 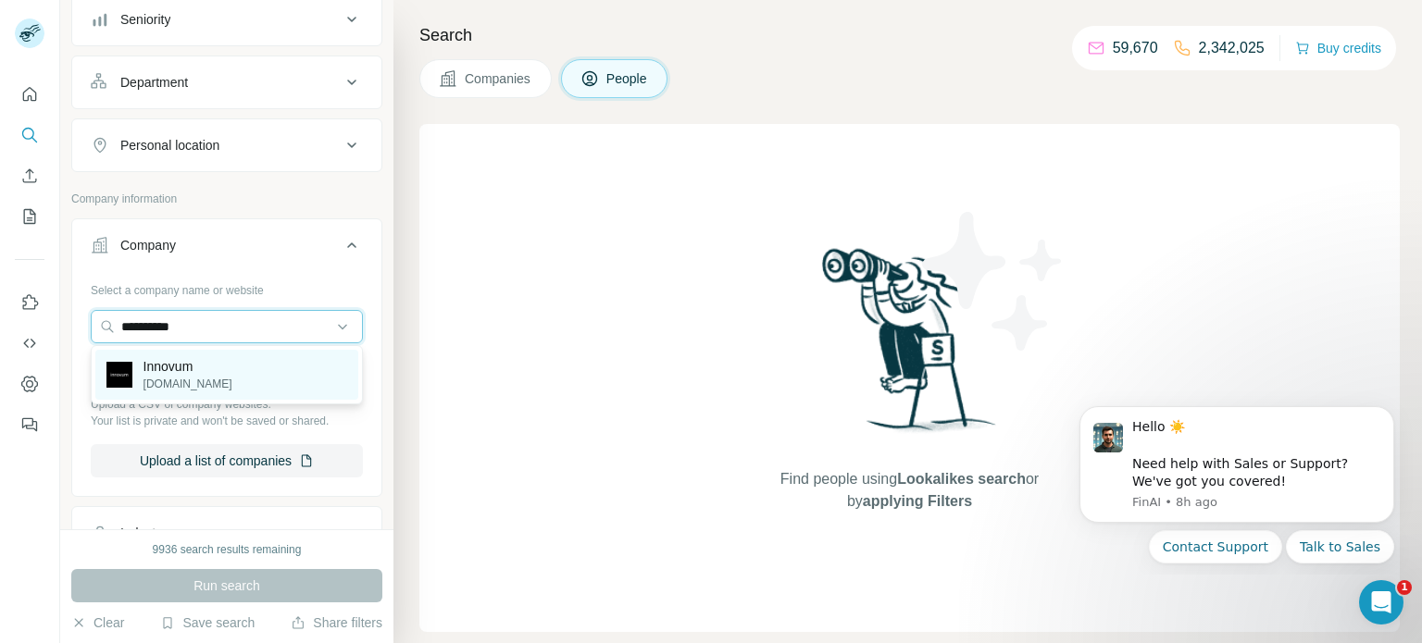 I want to click on button: Quick reply: Contact Support, so click(x=164, y=156).